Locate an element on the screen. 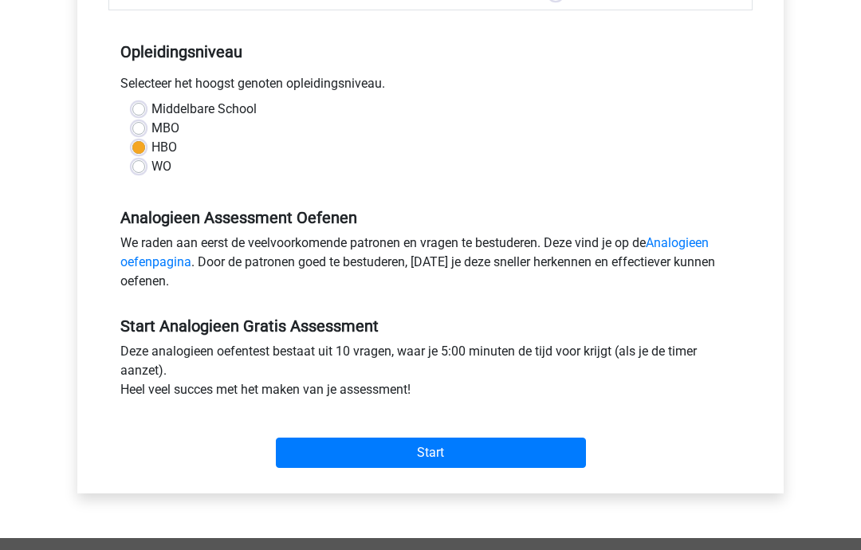 This screenshot has width=861, height=550. div: Selecteer het hoogst genoten opleidingsniveau. is located at coordinates (431, 88).